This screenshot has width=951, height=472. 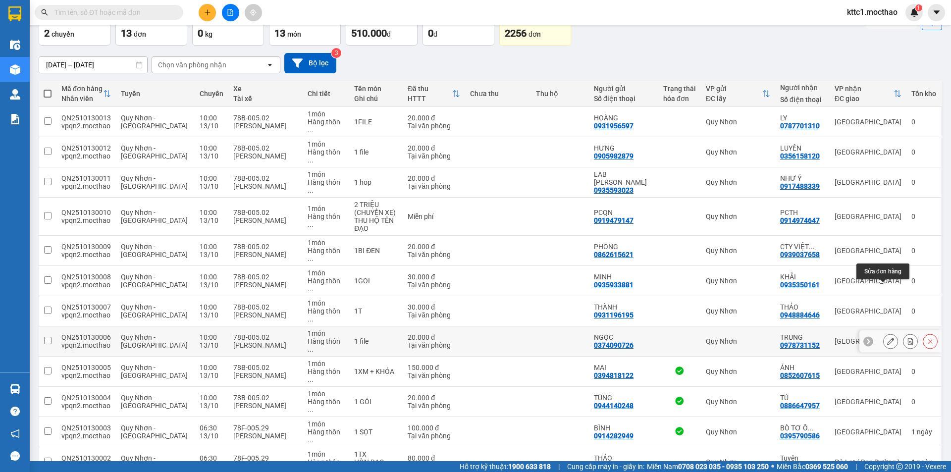 What do you see at coordinates (614, 126) in the screenshot?
I see `div: 0931956597` at bounding box center [614, 126].